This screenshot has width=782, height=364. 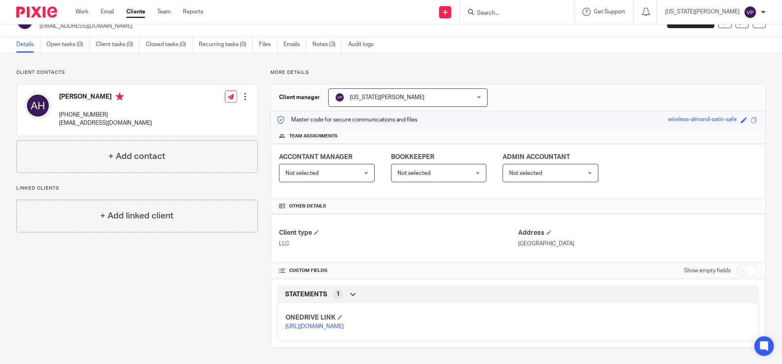 I want to click on p: Master code for secure communications and files, so click(x=347, y=120).